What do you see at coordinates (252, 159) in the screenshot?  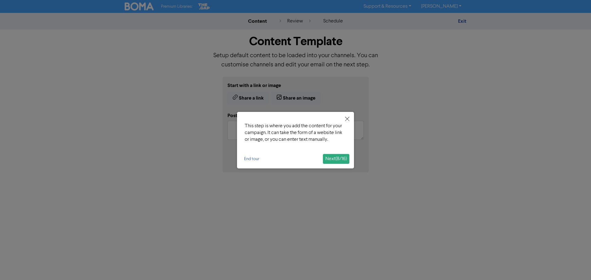 I see `button: End tour` at bounding box center [252, 159].